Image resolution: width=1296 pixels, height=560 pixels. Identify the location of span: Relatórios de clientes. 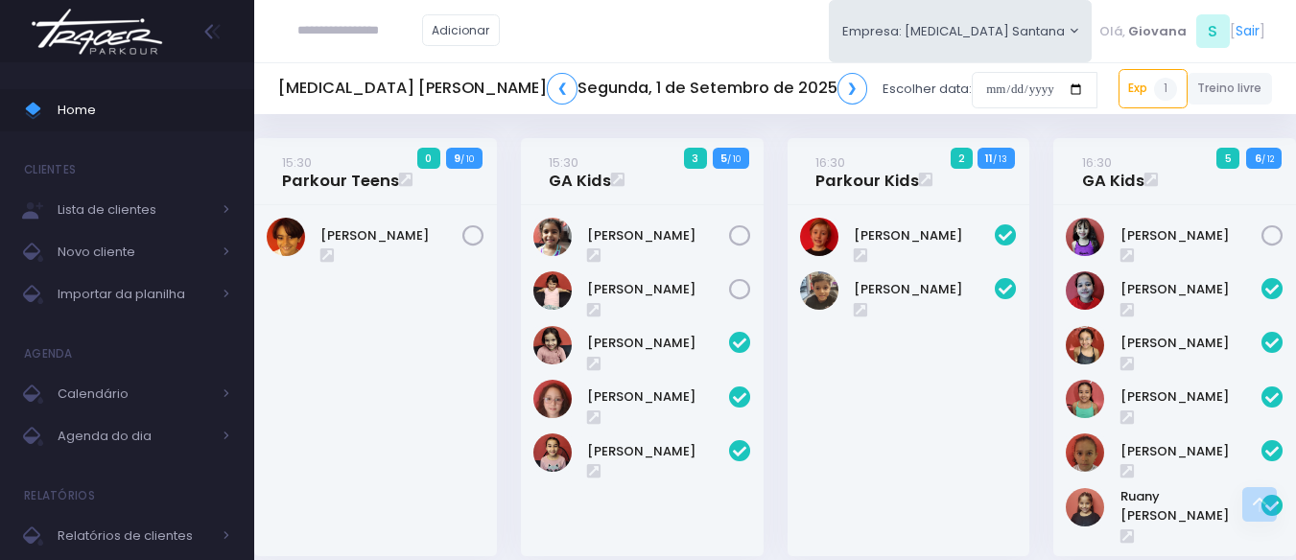
(134, 536).